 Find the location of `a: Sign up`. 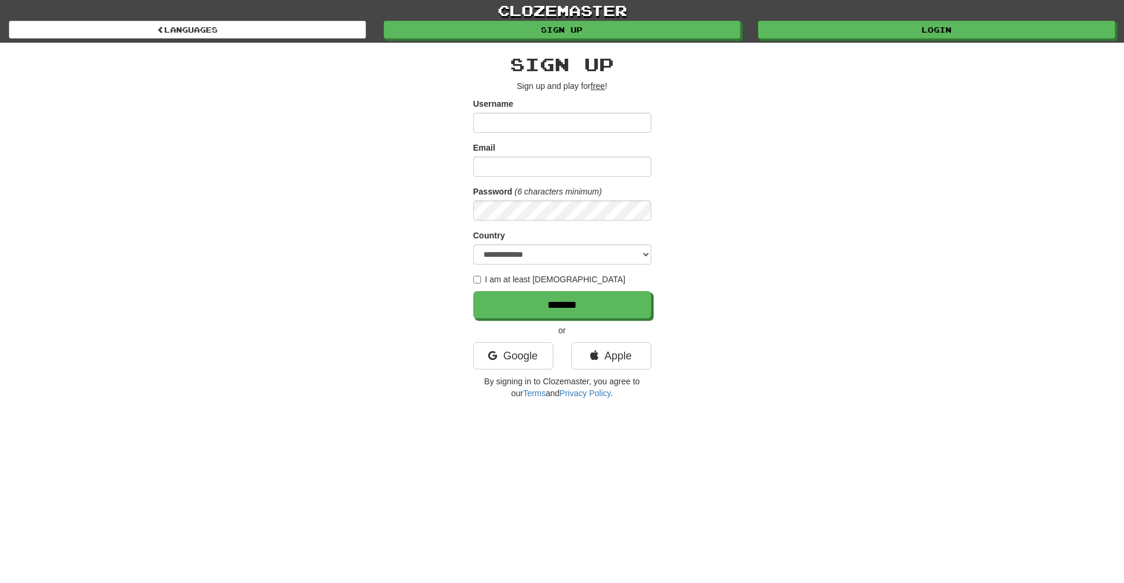

a: Sign up is located at coordinates (562, 30).